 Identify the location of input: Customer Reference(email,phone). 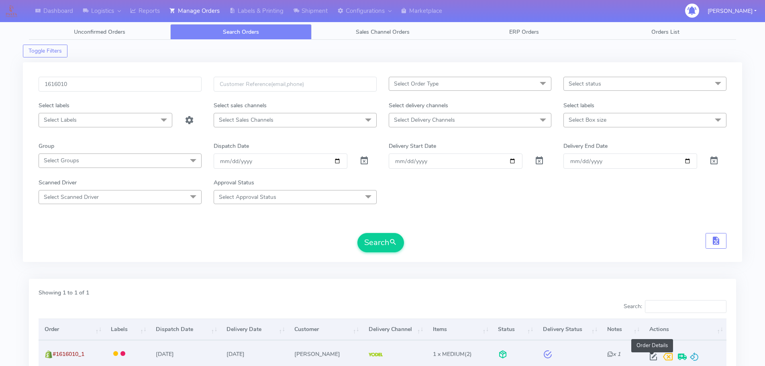
(295, 84).